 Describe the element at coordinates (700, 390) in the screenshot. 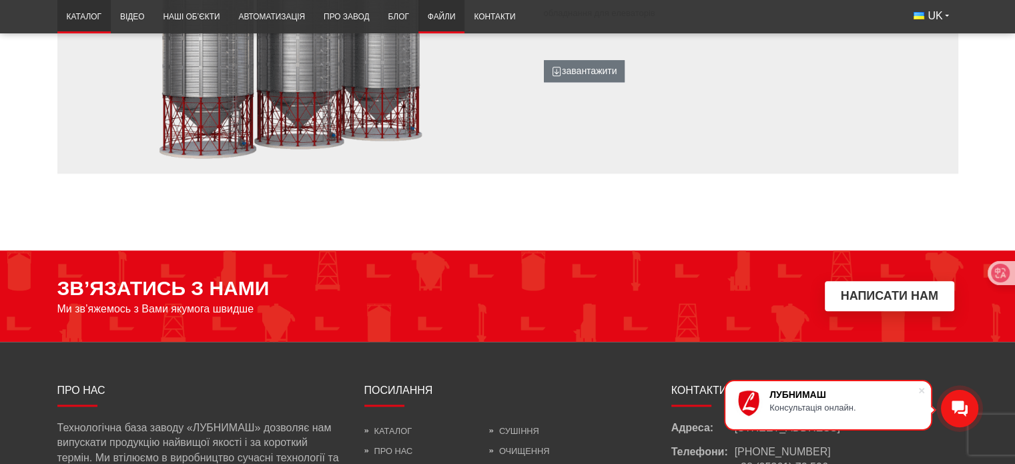

I see `span: Контакти` at that location.